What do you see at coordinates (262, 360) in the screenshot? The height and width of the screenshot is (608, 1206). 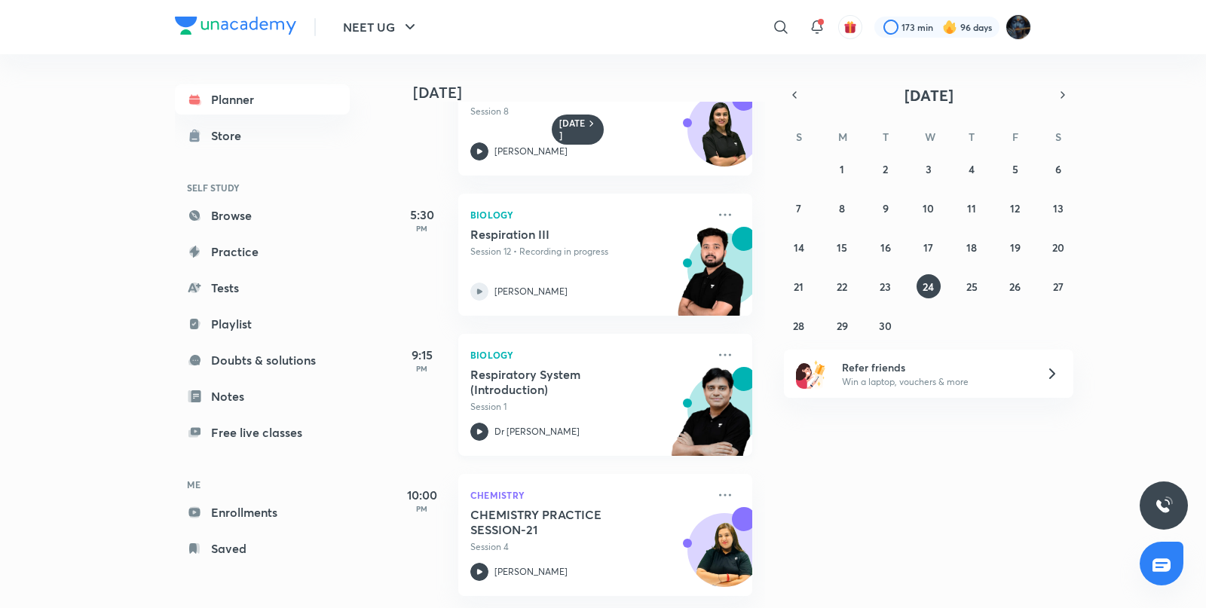 I see `a: Doubts & solutions` at bounding box center [262, 360].